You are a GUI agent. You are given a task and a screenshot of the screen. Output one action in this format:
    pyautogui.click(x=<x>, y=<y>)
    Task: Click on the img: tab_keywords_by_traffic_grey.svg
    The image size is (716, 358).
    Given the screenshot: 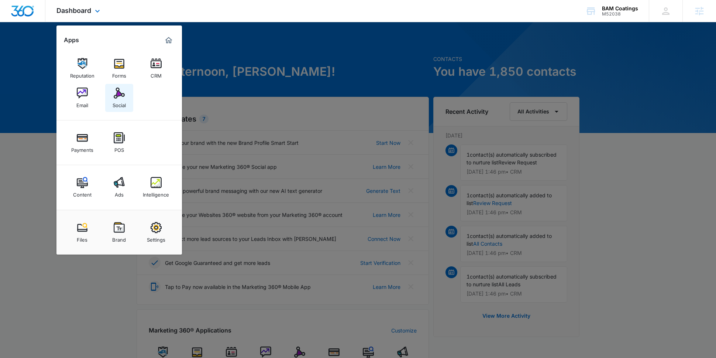 What is the action you would take?
    pyautogui.click(x=76, y=46)
    